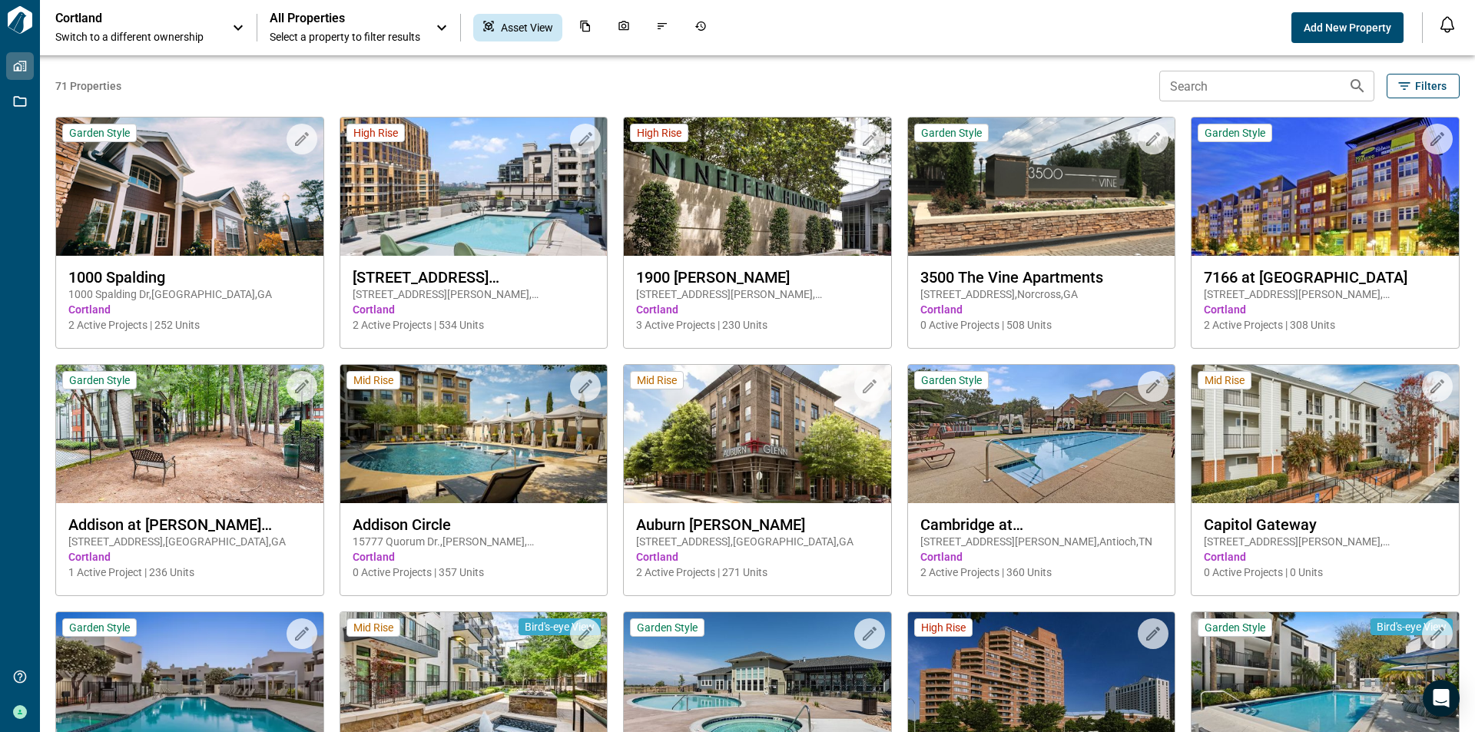 This screenshot has width=1475, height=732. I want to click on span: 1000 Spalding, so click(190, 277).